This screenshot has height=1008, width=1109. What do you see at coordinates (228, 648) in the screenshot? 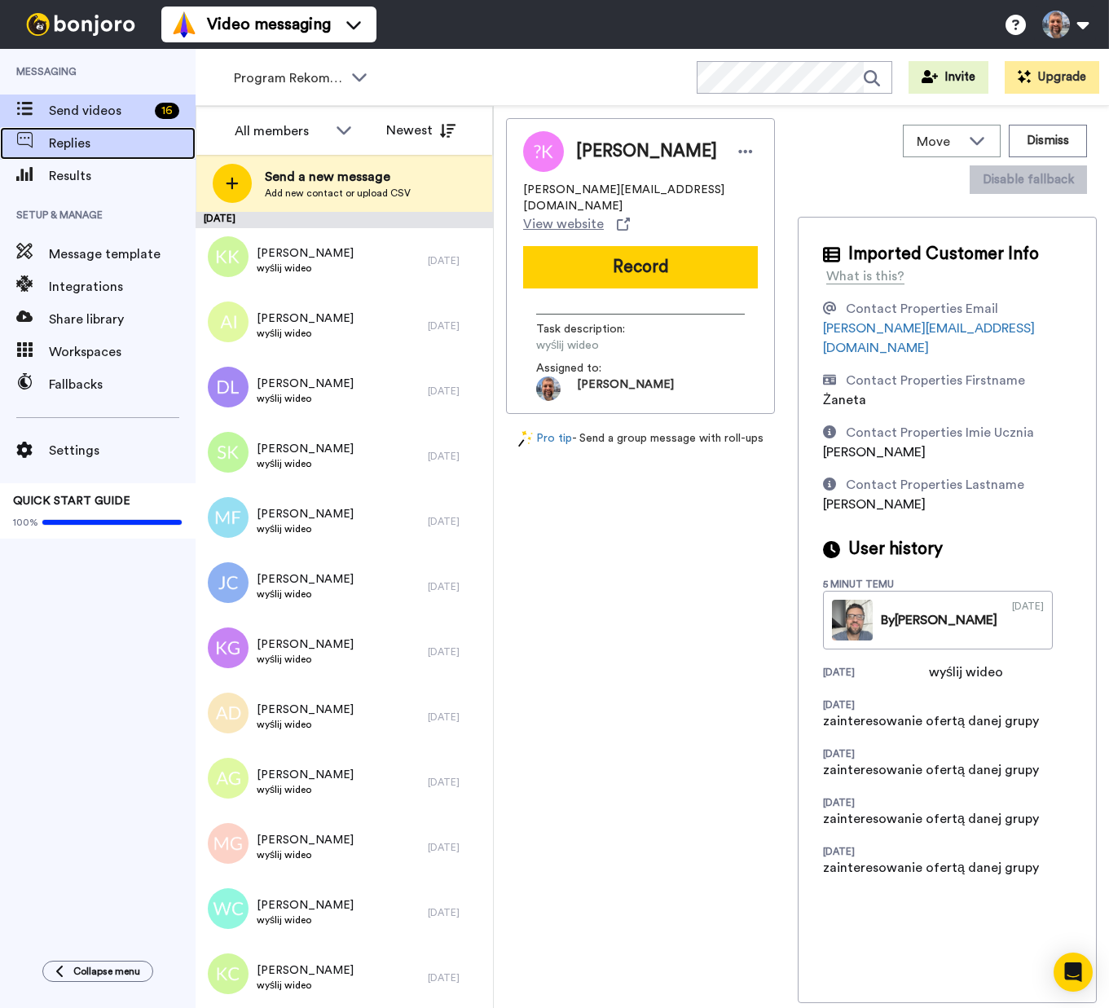
I see `img: kg.png` at bounding box center [228, 648].